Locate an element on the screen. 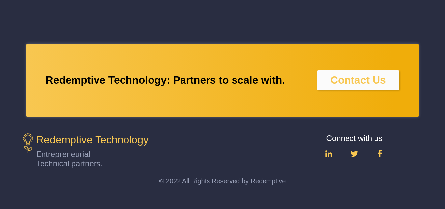 This screenshot has height=209, width=445. img: twitter is located at coordinates (354, 153).